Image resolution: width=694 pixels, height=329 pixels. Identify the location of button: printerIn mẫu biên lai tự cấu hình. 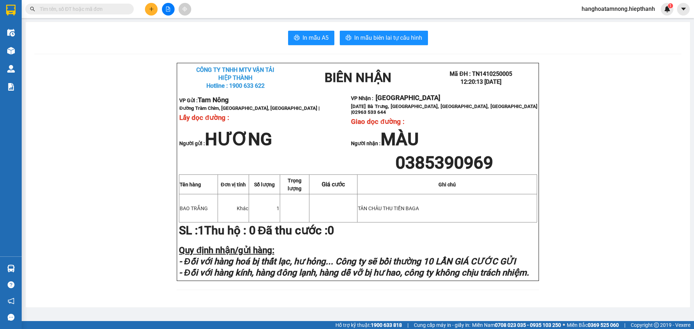
(384, 38).